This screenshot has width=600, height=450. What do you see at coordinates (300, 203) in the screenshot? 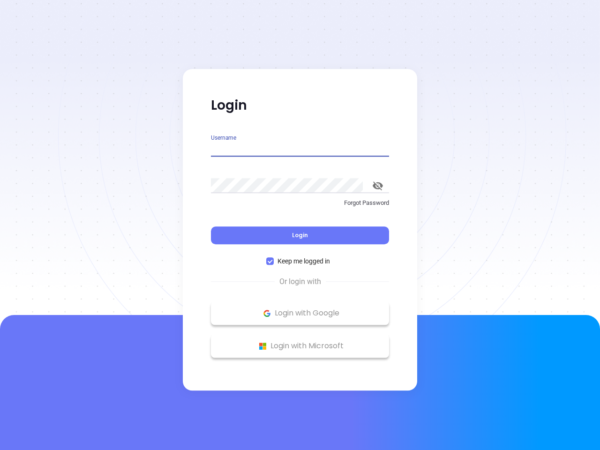
I see `p: Forgot Password` at bounding box center [300, 203].